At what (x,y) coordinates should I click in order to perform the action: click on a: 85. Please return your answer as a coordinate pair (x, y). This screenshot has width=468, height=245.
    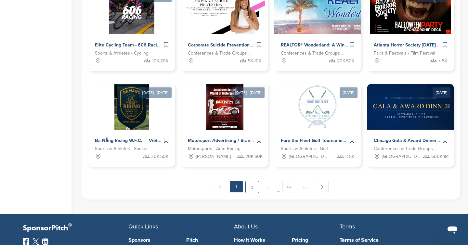
    Looking at the image, I should click on (306, 187).